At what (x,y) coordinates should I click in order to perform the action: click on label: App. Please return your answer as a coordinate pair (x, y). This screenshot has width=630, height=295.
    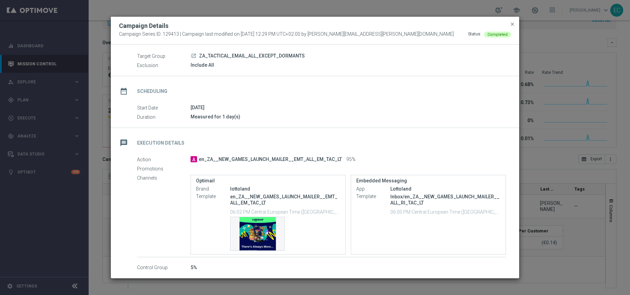
    Looking at the image, I should click on (373, 189).